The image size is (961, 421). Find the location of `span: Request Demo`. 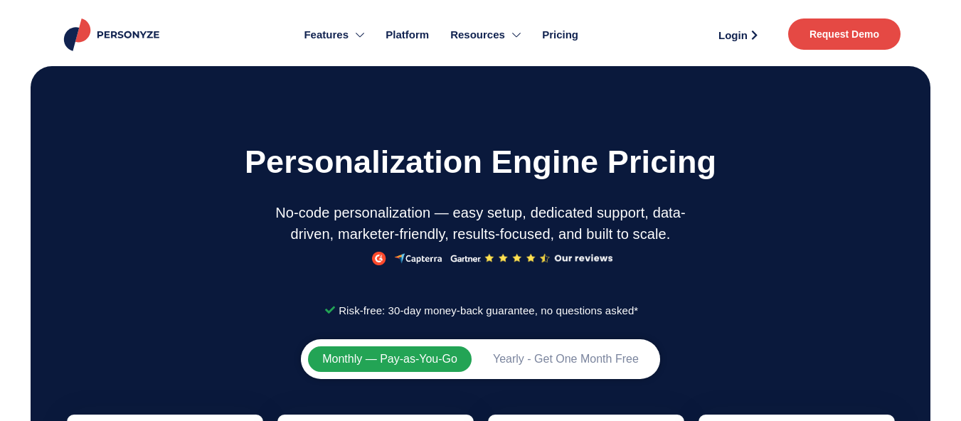

span: Request Demo is located at coordinates (844, 34).